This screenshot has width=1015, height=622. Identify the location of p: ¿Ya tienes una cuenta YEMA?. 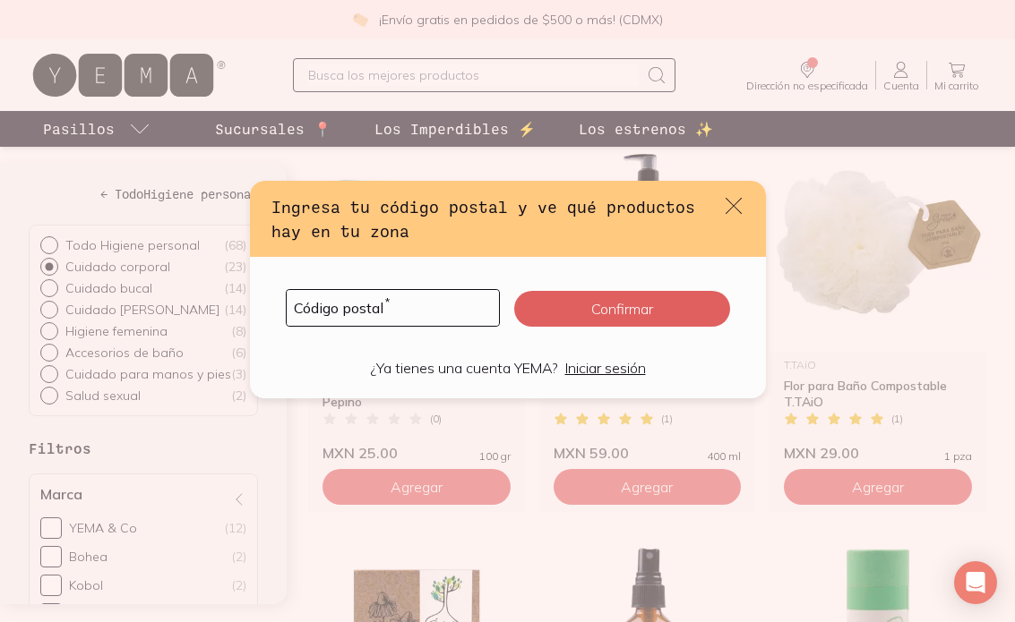
(464, 368).